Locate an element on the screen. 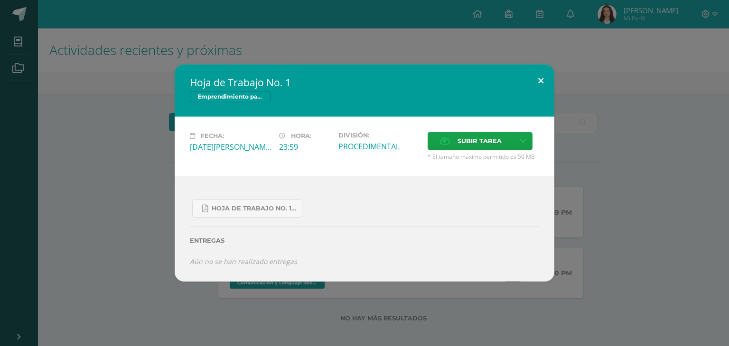  div: 23:59 is located at coordinates (305, 147).